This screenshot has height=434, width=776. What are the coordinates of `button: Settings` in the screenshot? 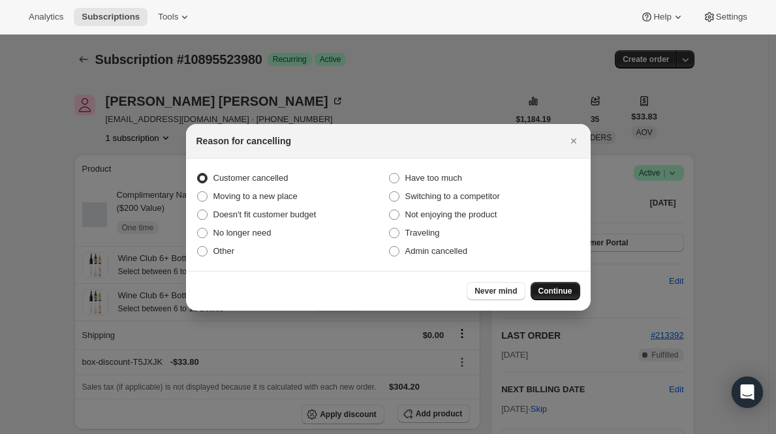 It's located at (725, 17).